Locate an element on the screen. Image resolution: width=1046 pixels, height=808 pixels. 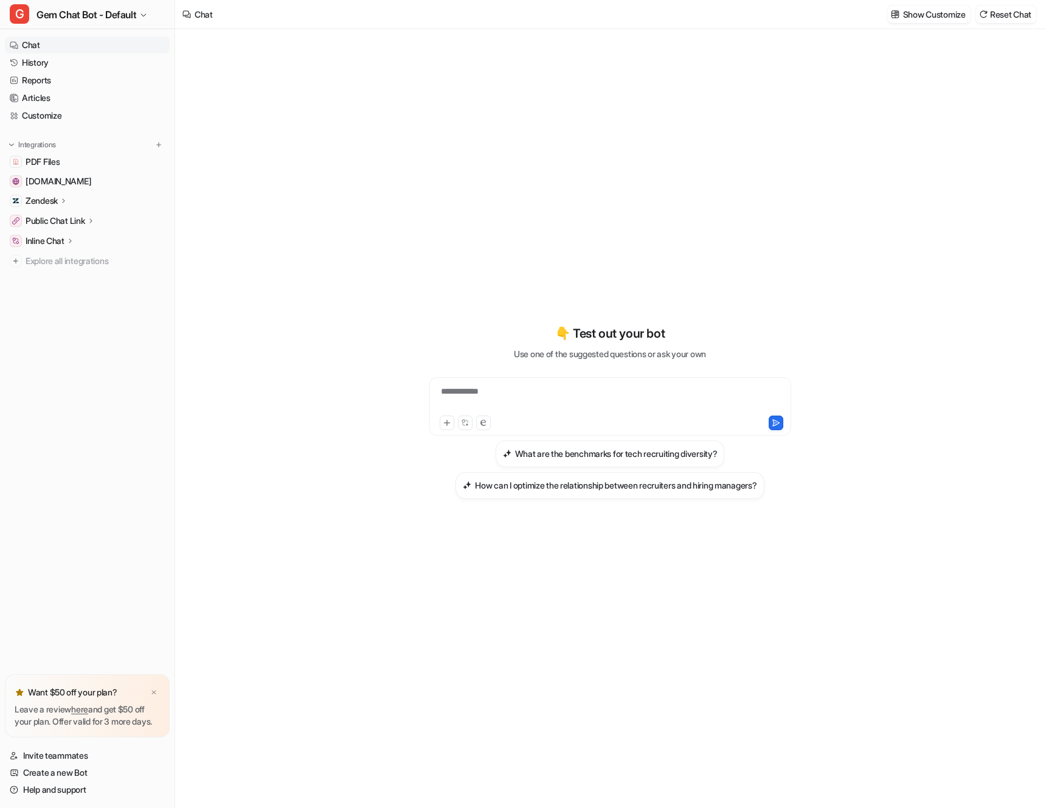
a: History is located at coordinates (87, 63).